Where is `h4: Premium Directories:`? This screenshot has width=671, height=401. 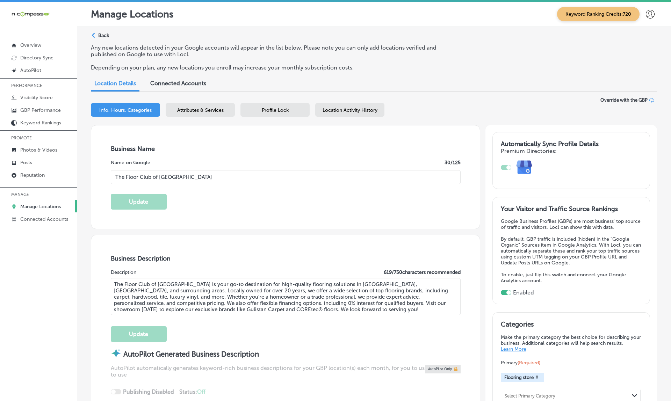 h4: Premium Directories: is located at coordinates (571, 151).